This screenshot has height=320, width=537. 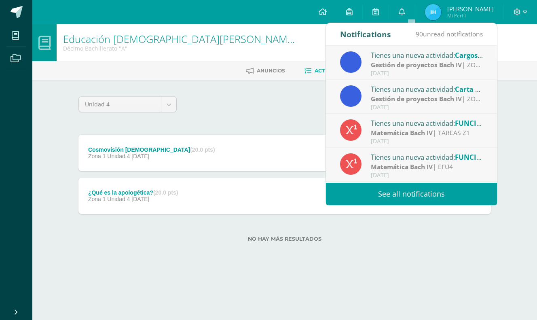 What do you see at coordinates (433, 12) in the screenshot?
I see `img: 043e0417c7b4bbce082b72227dddb036.png` at bounding box center [433, 12].